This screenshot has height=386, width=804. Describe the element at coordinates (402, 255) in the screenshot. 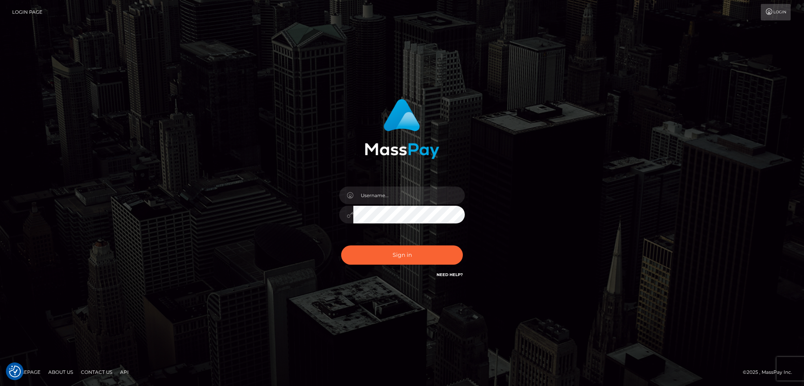

I see `button: Sign in` at that location.